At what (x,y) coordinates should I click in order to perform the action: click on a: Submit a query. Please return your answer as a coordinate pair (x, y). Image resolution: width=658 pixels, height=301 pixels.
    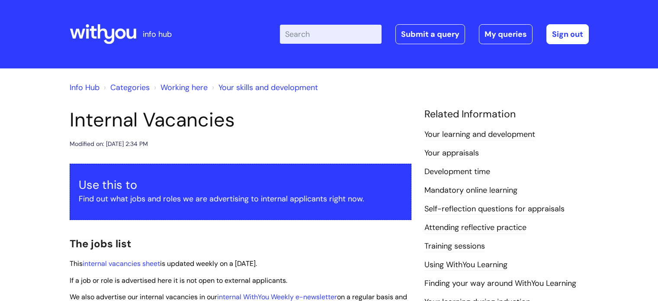
    Looking at the image, I should click on (430, 34).